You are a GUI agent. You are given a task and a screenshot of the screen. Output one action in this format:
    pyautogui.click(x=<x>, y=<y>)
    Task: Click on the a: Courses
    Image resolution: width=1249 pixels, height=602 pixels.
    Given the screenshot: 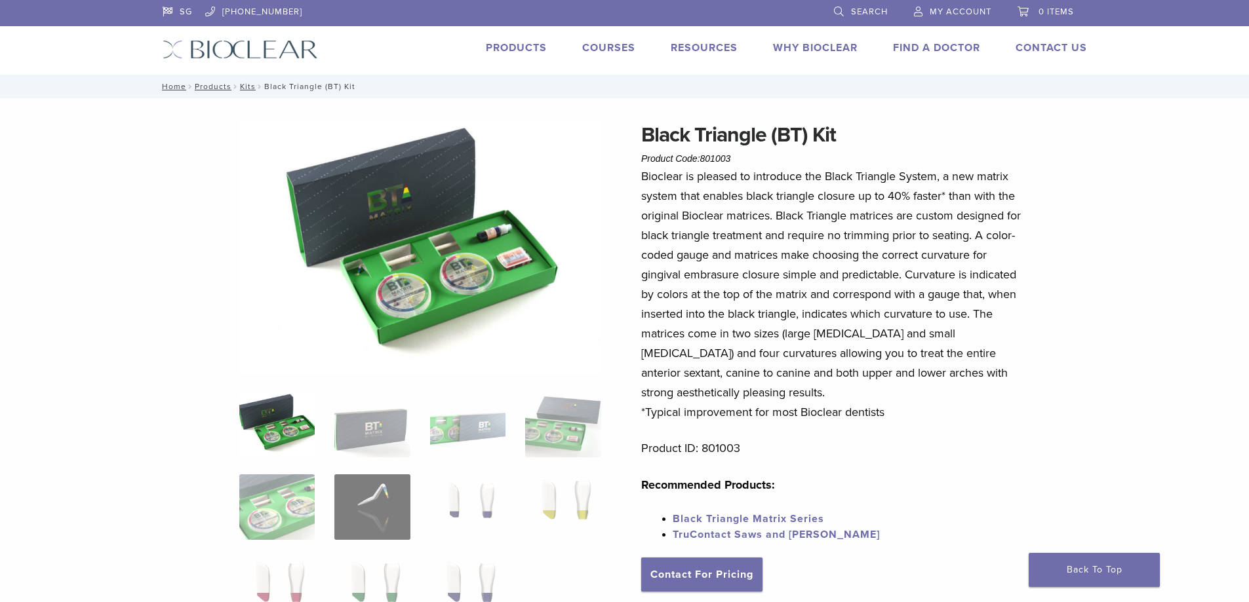 What is the action you would take?
    pyautogui.click(x=608, y=48)
    